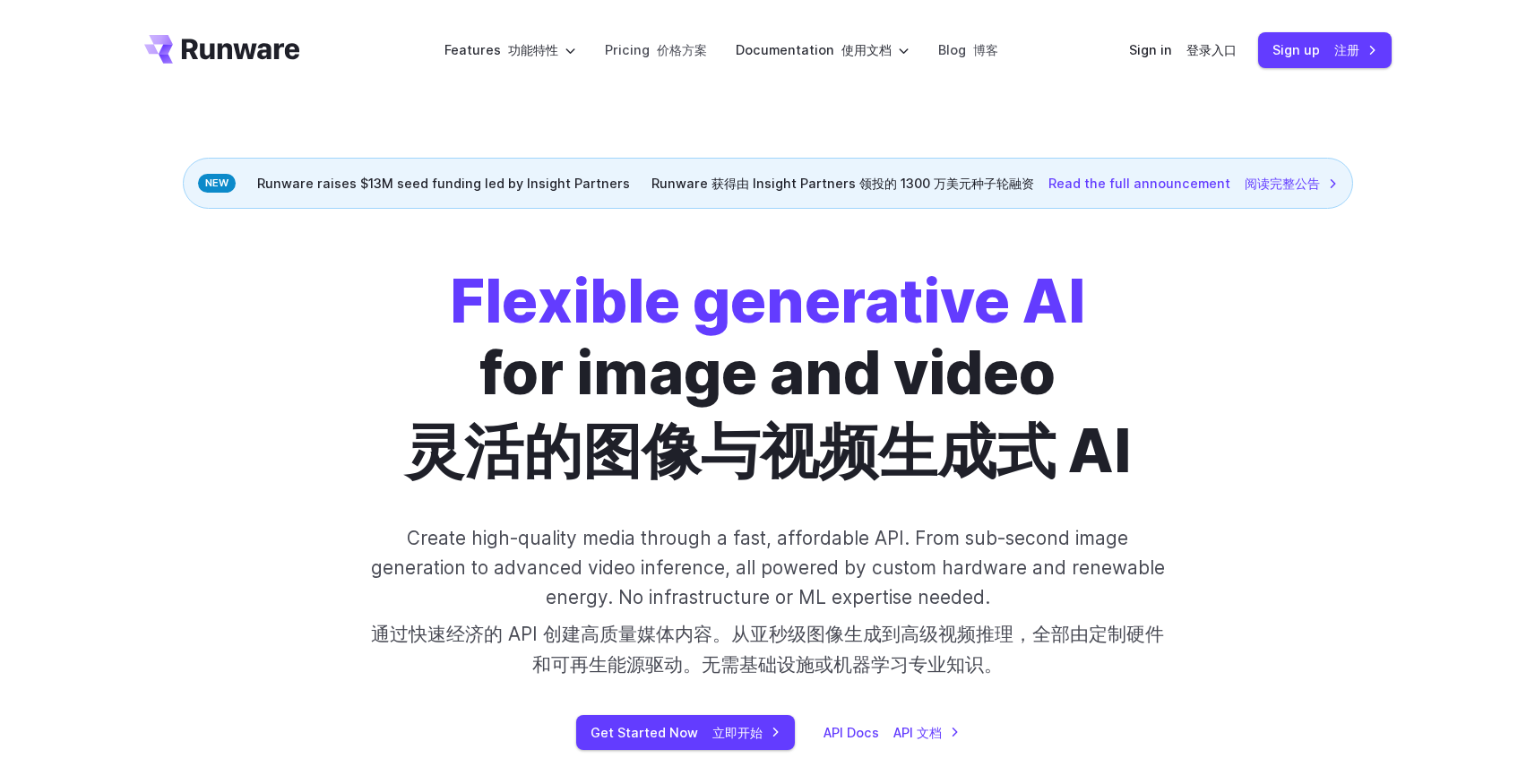 The width and height of the screenshot is (1535, 784). I want to click on font: 注册, so click(1347, 49).